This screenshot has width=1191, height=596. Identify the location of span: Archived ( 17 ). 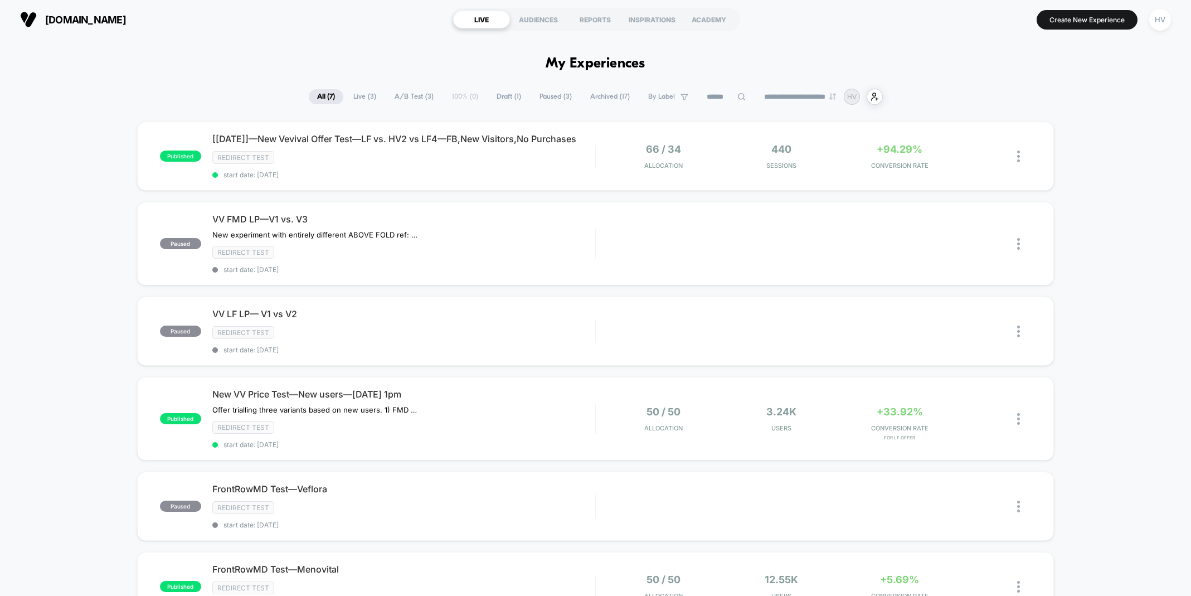
(610, 96).